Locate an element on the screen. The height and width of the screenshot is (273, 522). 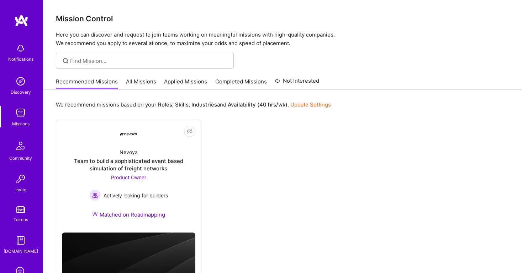
img: Community is located at coordinates (21, 146).